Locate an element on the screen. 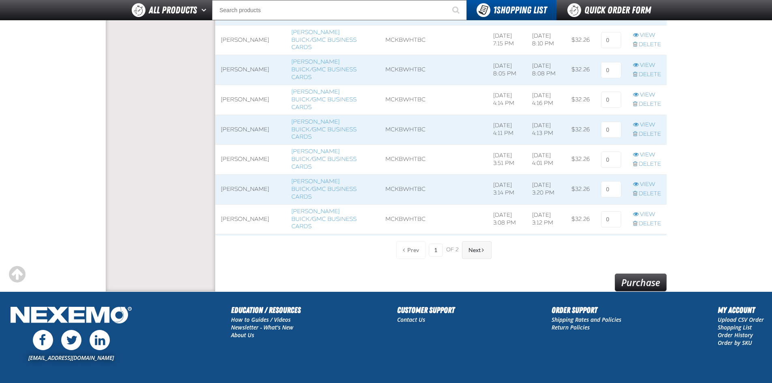 The height and width of the screenshot is (383, 772). h2: Customer Support is located at coordinates (426, 310).